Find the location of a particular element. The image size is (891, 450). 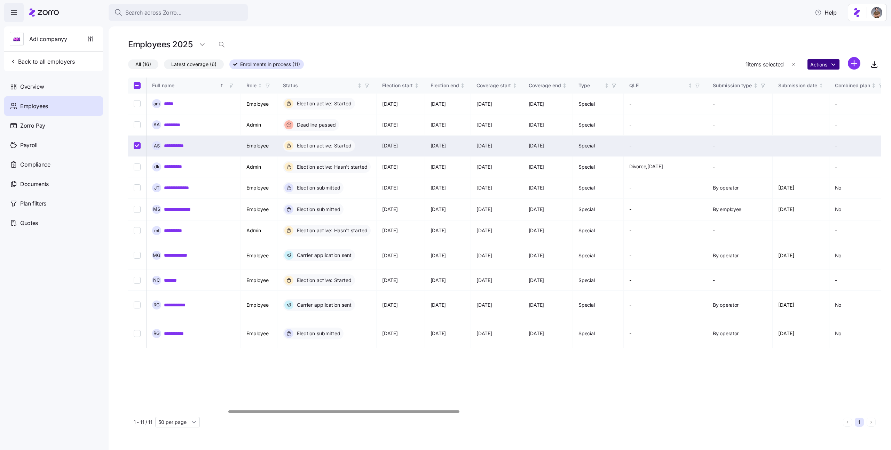

button: 1 is located at coordinates (859, 422).